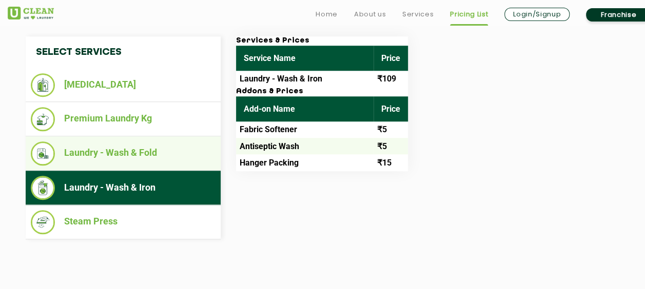  Describe the element at coordinates (123, 119) in the screenshot. I see `li: Premium Laundry Kg` at that location.